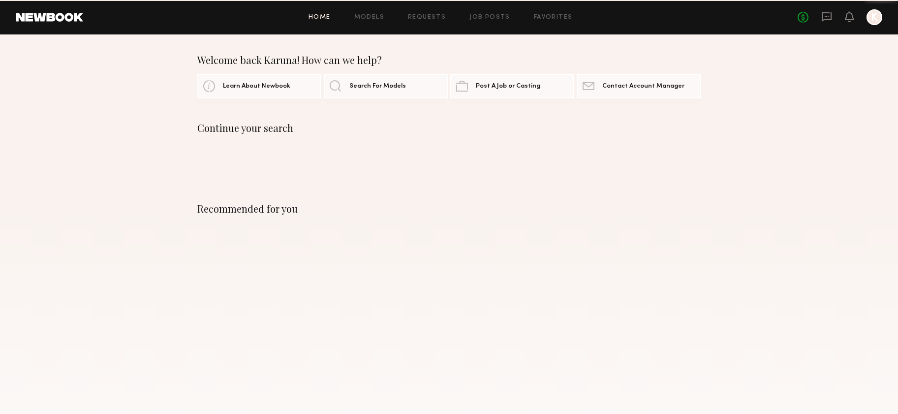 This screenshot has width=898, height=414. What do you see at coordinates (259, 86) in the screenshot?
I see `a: Learn About Newbook` at bounding box center [259, 86].